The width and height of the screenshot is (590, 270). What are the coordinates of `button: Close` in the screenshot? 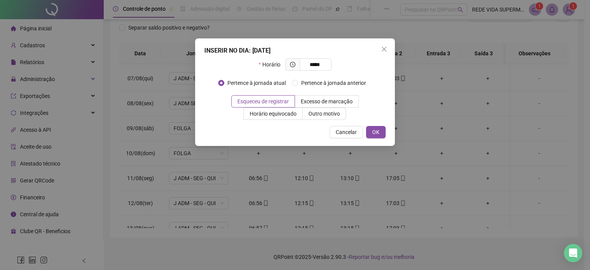 It's located at (384, 49).